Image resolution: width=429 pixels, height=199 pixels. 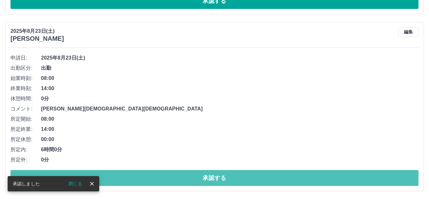 I want to click on div: 承認しました, so click(x=26, y=184).